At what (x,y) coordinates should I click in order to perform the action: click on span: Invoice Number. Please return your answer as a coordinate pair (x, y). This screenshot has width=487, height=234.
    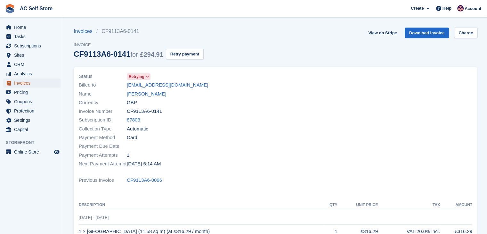
    Looking at the image, I should click on (103, 111).